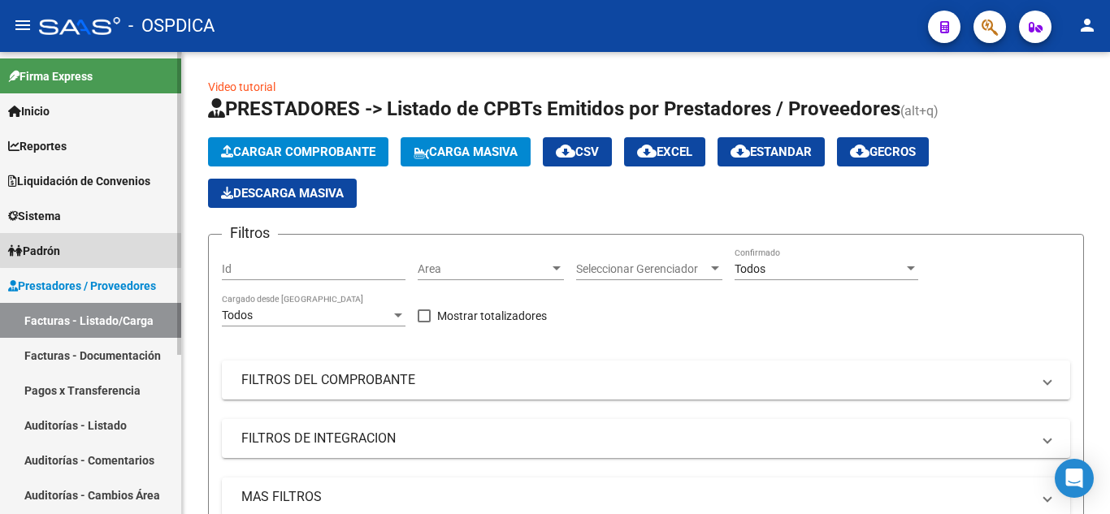  I want to click on h3: Filtros, so click(249, 233).